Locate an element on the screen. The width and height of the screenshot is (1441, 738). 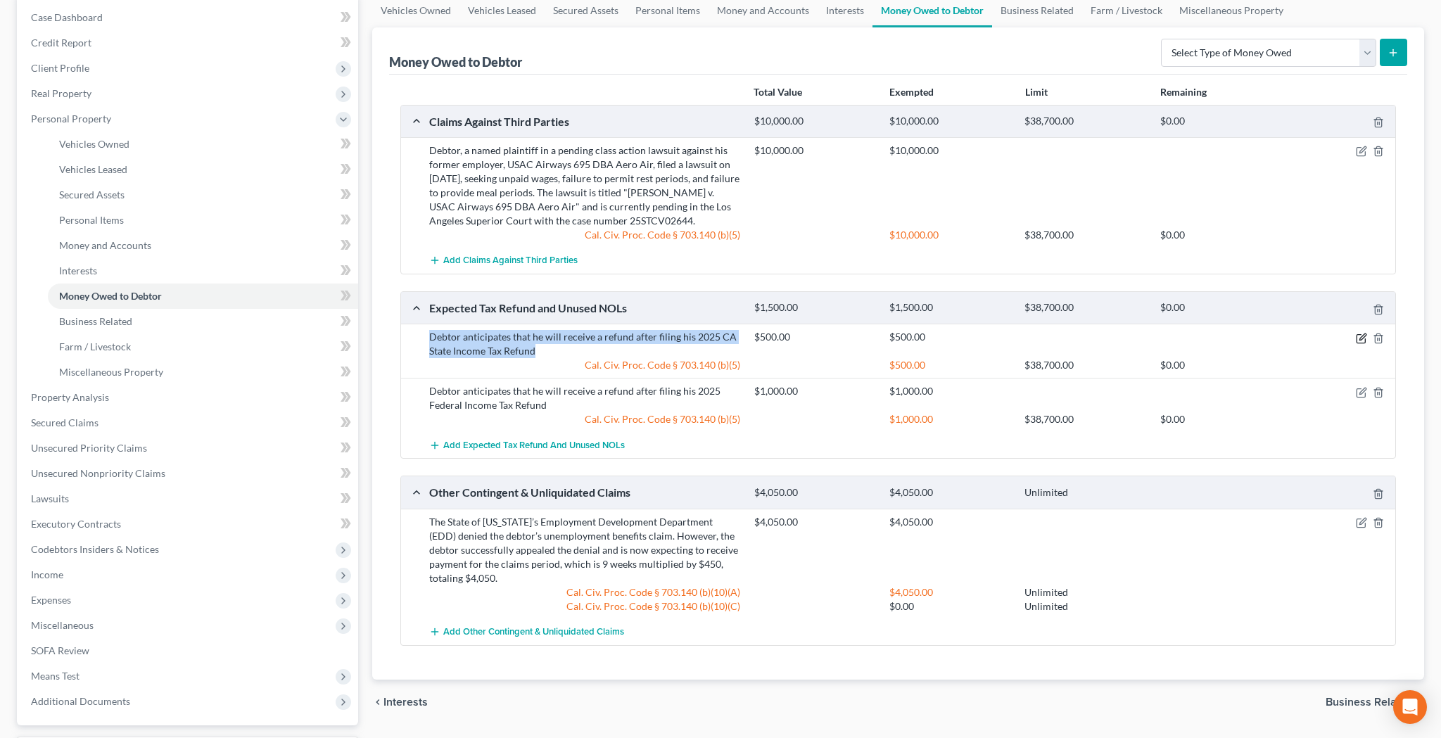
div: Open Intercom Messenger is located at coordinates (1410, 707).